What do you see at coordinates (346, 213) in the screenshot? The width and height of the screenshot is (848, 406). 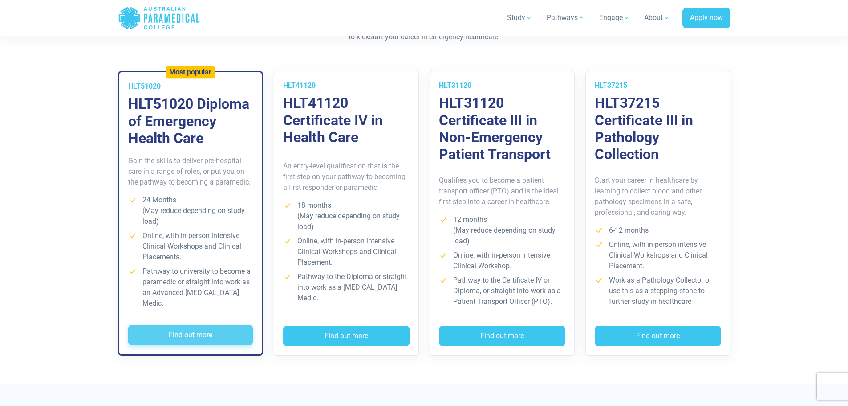 I see `a: HLT41120 HLT41120 Certificate IV in Health Care An entry-level qualification that is the first st...` at bounding box center [346, 213].